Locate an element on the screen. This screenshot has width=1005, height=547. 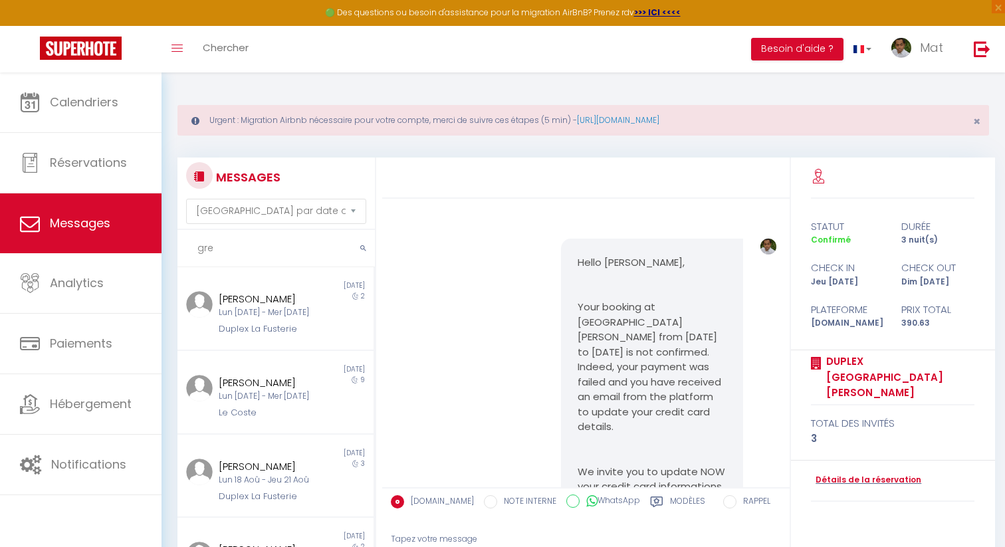
div: Lun 18 Aoû - Jeu 21 Aoû is located at coordinates (267, 480).